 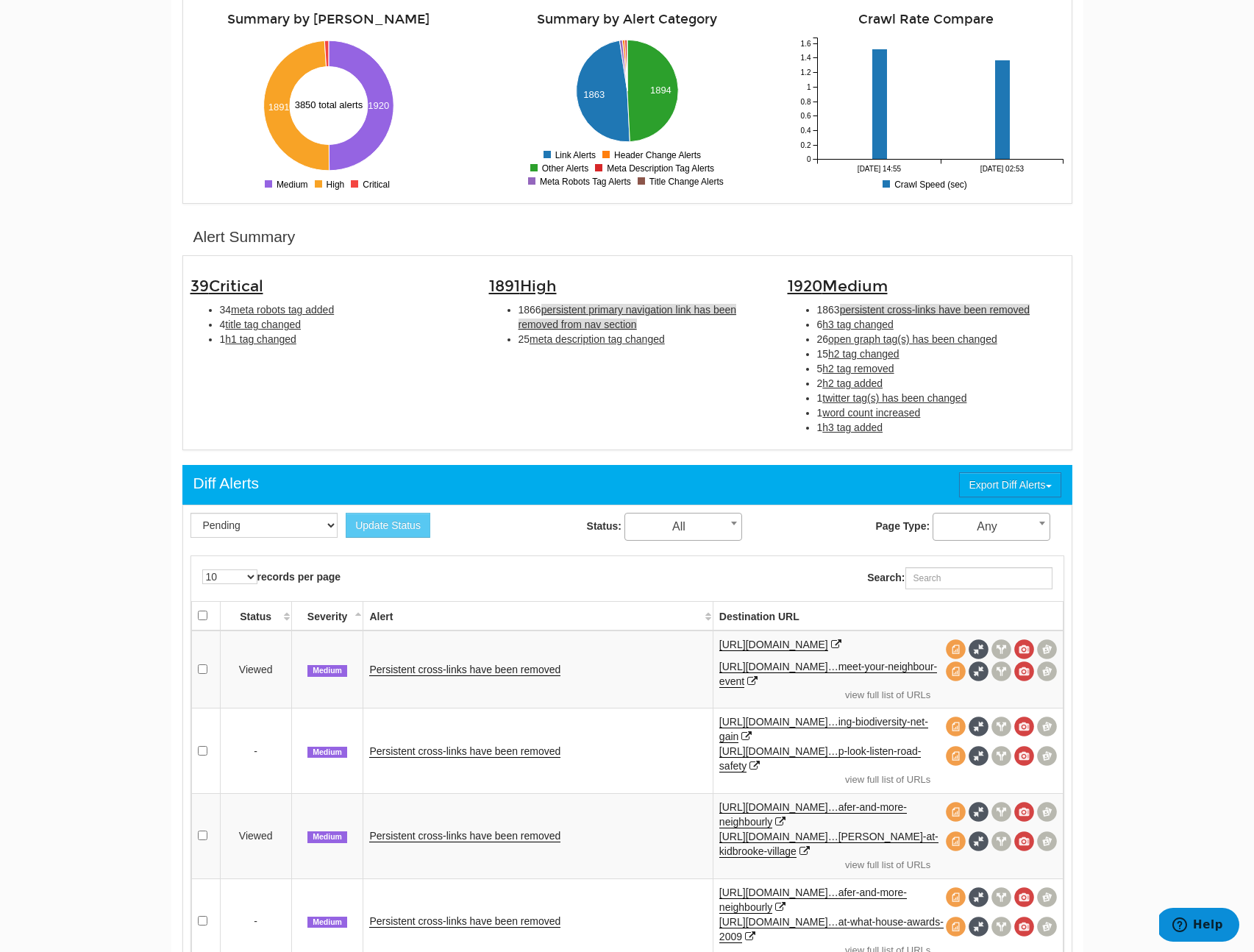 I want to click on span: title tag changed, so click(x=263, y=324).